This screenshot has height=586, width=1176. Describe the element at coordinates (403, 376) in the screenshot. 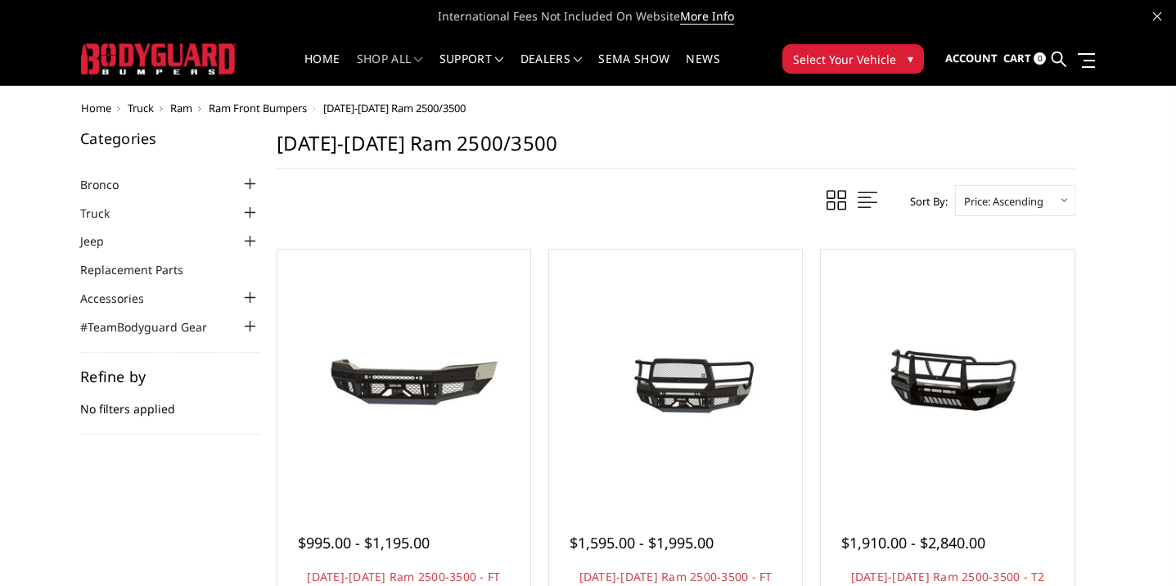

I see `img: 2019-2025 Ram 2500-3500 - FT Series - Base Front Bumper` at that location.